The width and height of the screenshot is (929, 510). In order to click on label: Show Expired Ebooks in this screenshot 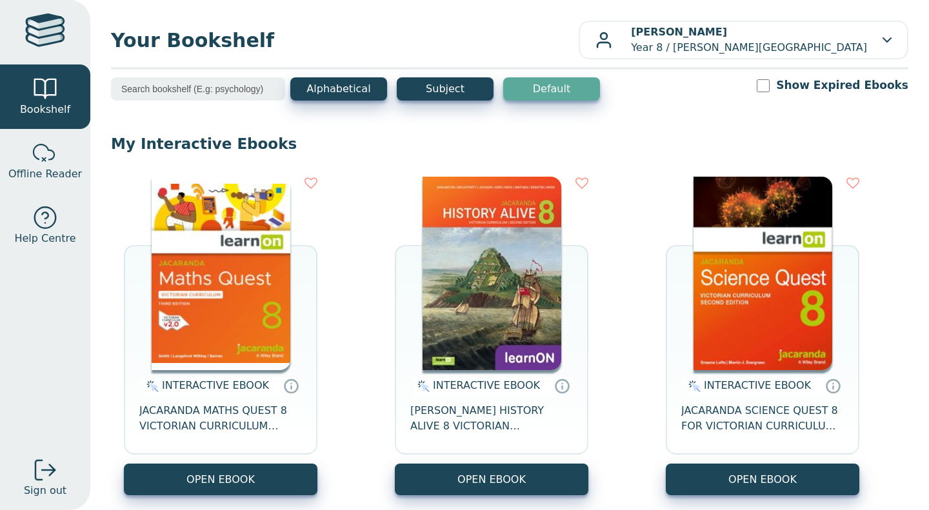, I will do `click(841, 85)`.